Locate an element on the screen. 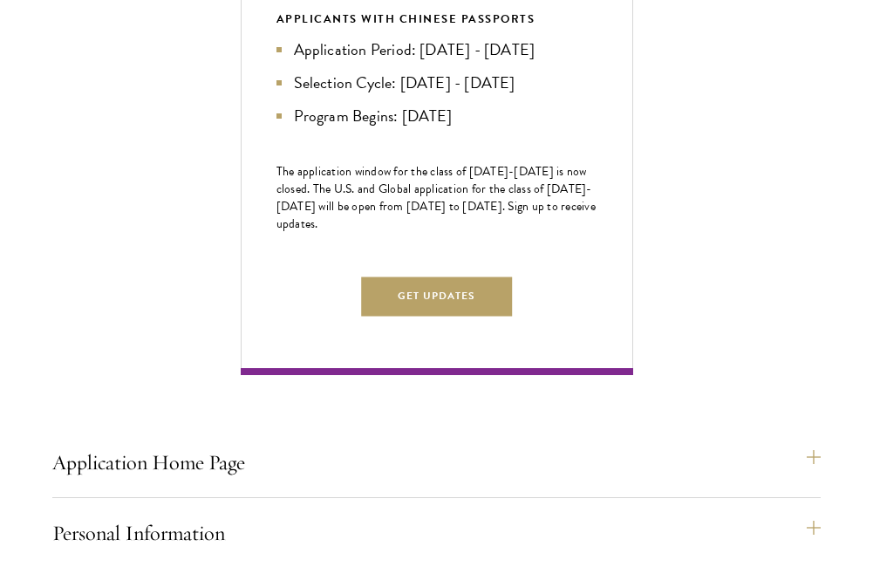  div: APPLICANTS WITH CHINESE PASSPORTS is located at coordinates (437, 19).